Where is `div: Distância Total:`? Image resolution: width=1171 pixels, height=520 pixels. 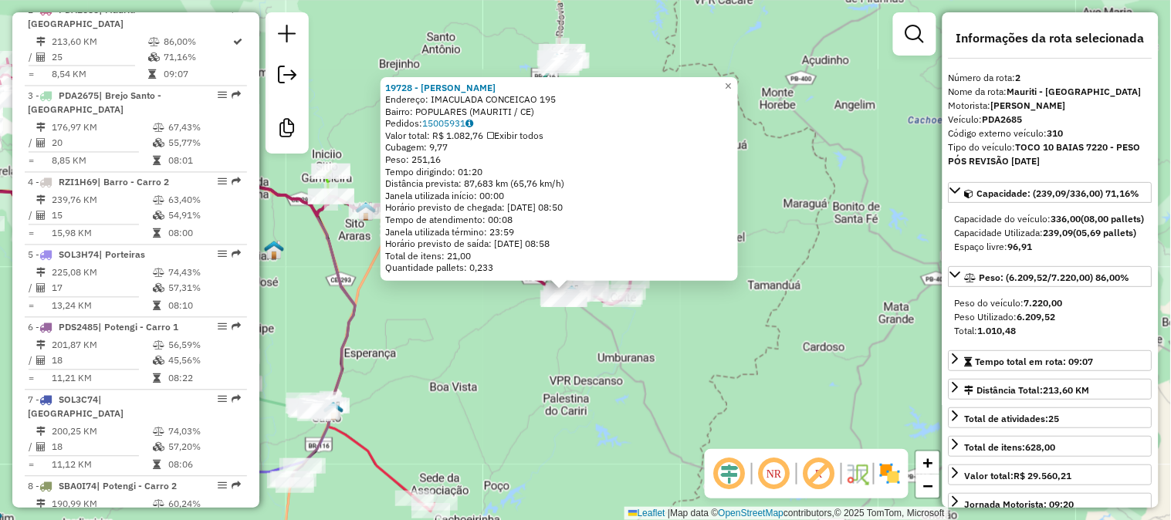 div: Distância Total: is located at coordinates (1027, 390).